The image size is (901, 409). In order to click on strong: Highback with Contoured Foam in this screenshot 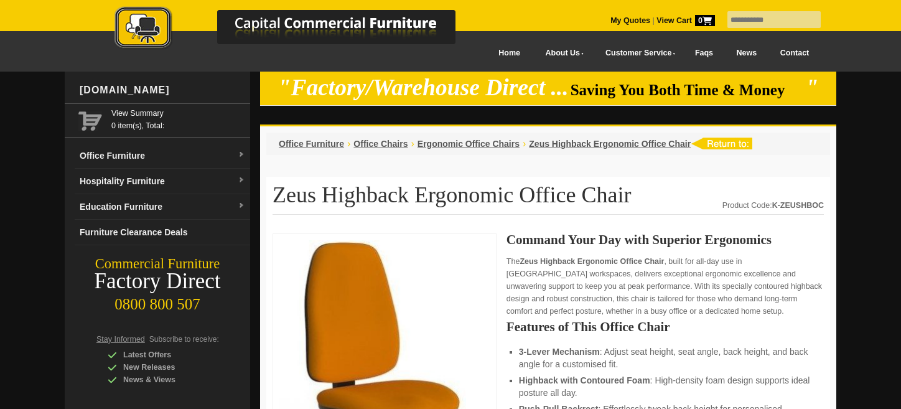, I will do `click(585, 380)`.